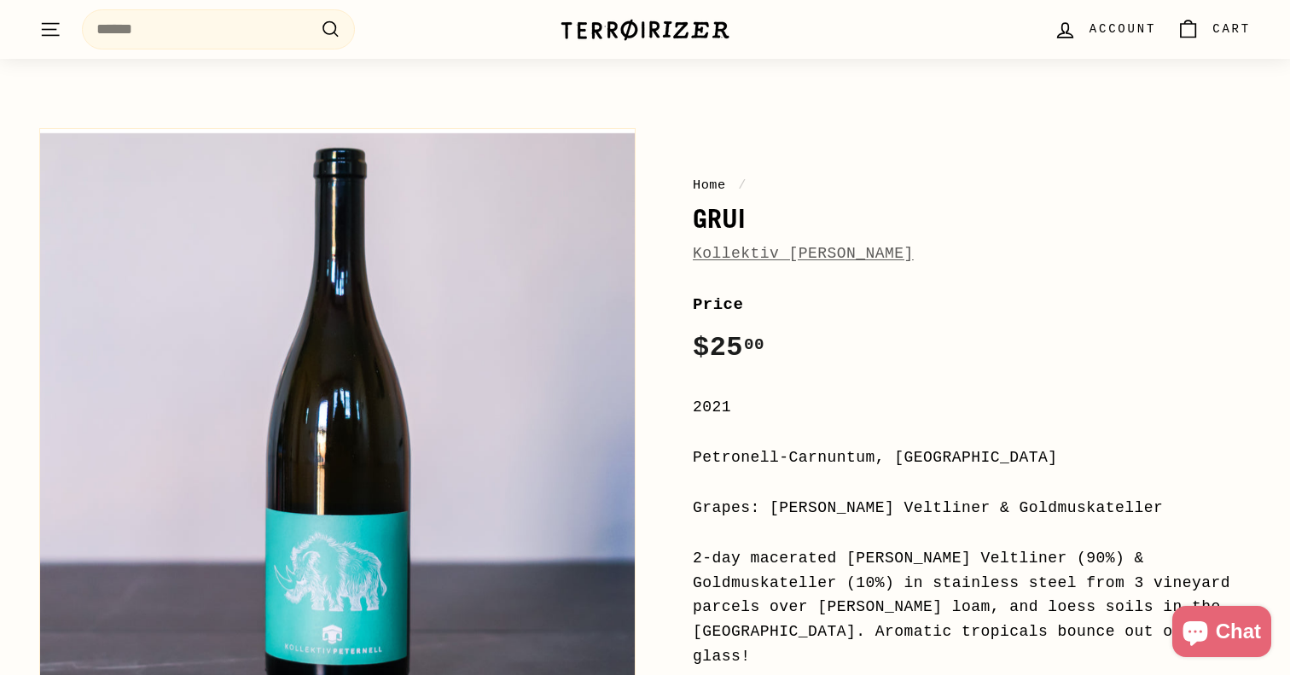  I want to click on inbox-online-store-chat: Shopify online store chat, so click(1221, 633).